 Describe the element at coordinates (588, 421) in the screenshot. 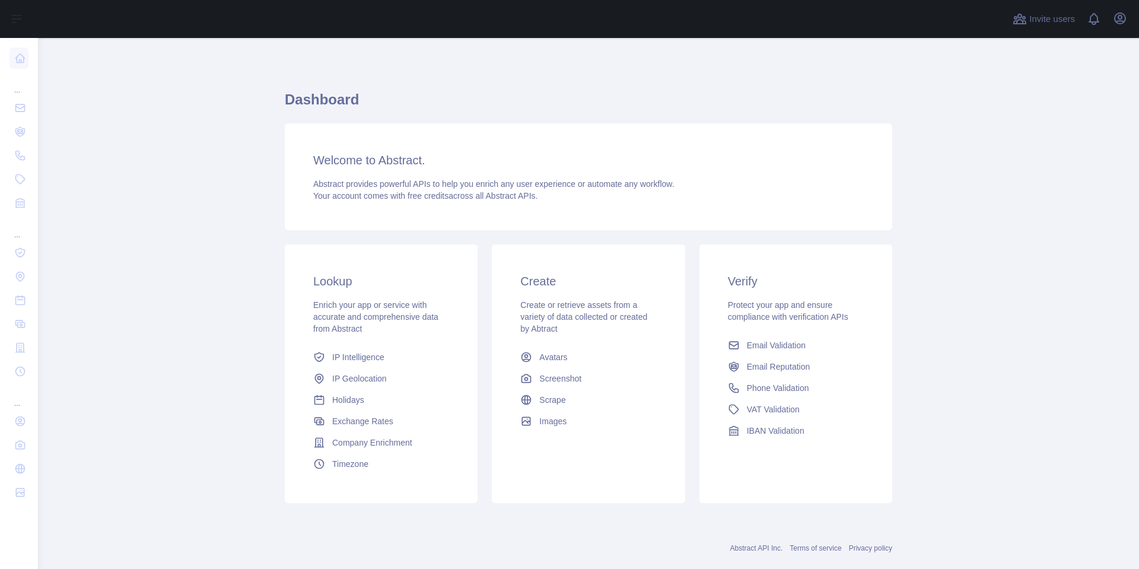

I see `a: Images` at that location.